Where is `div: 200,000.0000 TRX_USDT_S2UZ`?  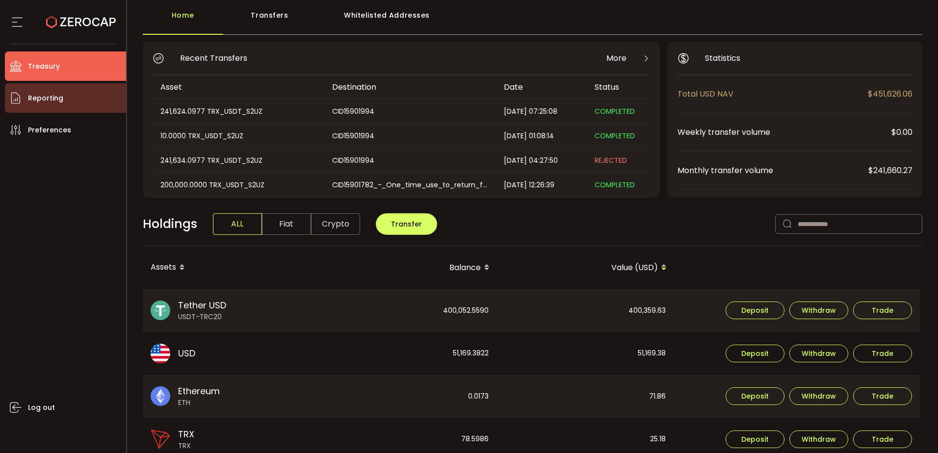
div: 200,000.0000 TRX_USDT_S2UZ is located at coordinates (238, 185).